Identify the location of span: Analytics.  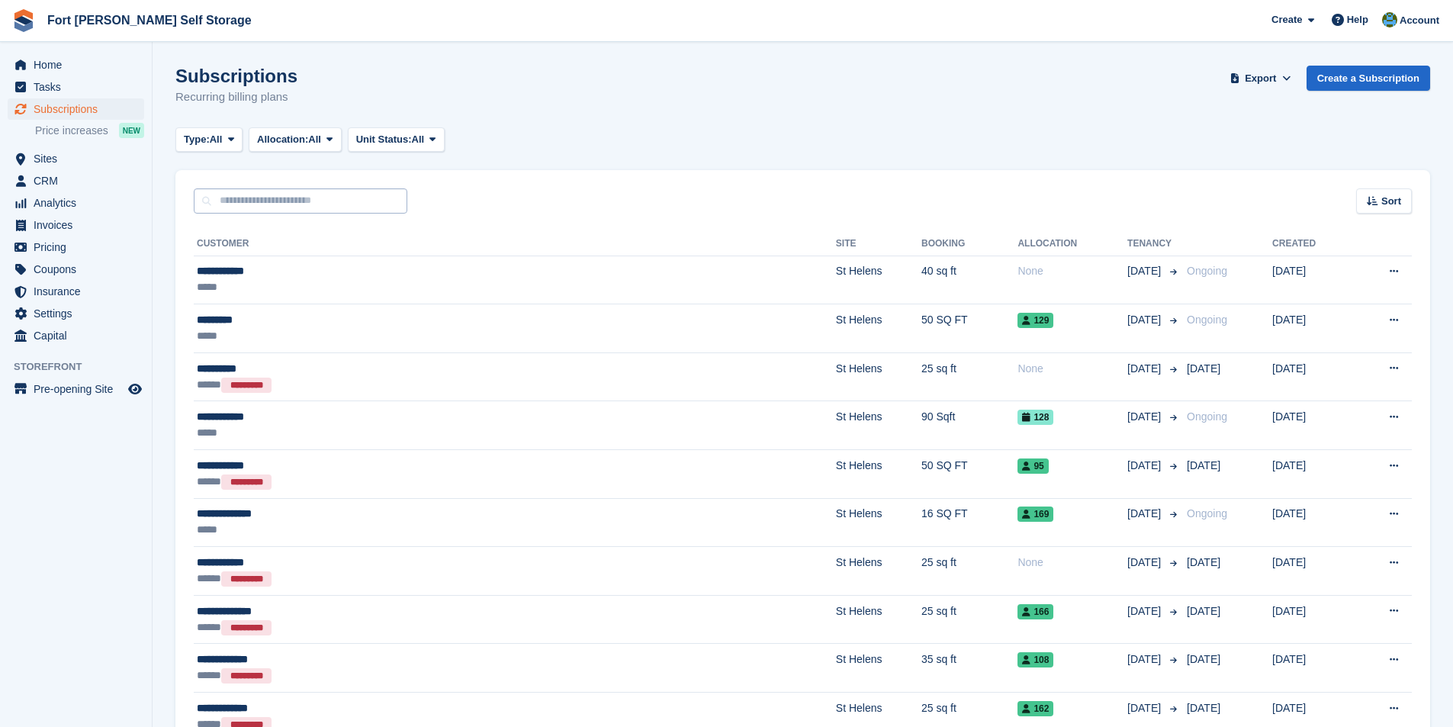
(79, 203).